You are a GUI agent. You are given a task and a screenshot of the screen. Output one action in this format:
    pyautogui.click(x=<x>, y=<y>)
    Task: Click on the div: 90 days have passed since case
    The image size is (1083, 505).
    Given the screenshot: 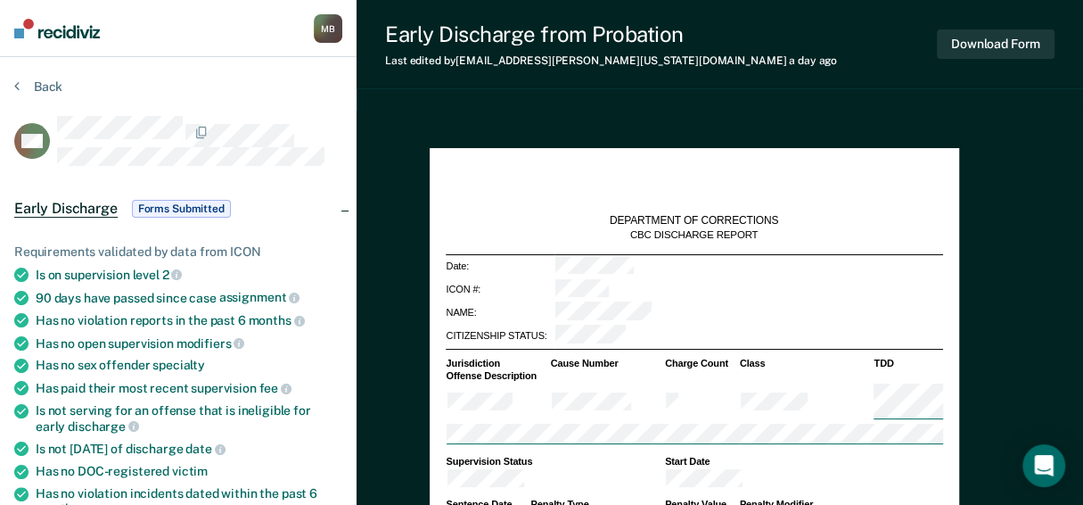 What is the action you would take?
    pyautogui.click(x=189, y=298)
    